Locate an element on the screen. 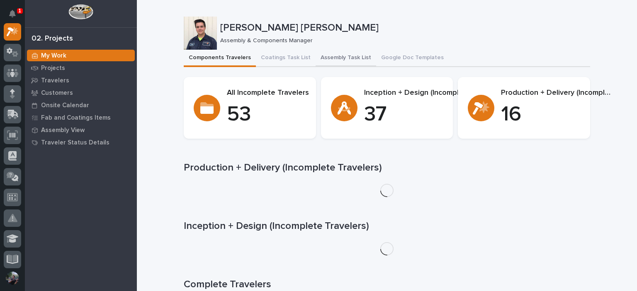  button: Assembly Task List is located at coordinates (346, 58).